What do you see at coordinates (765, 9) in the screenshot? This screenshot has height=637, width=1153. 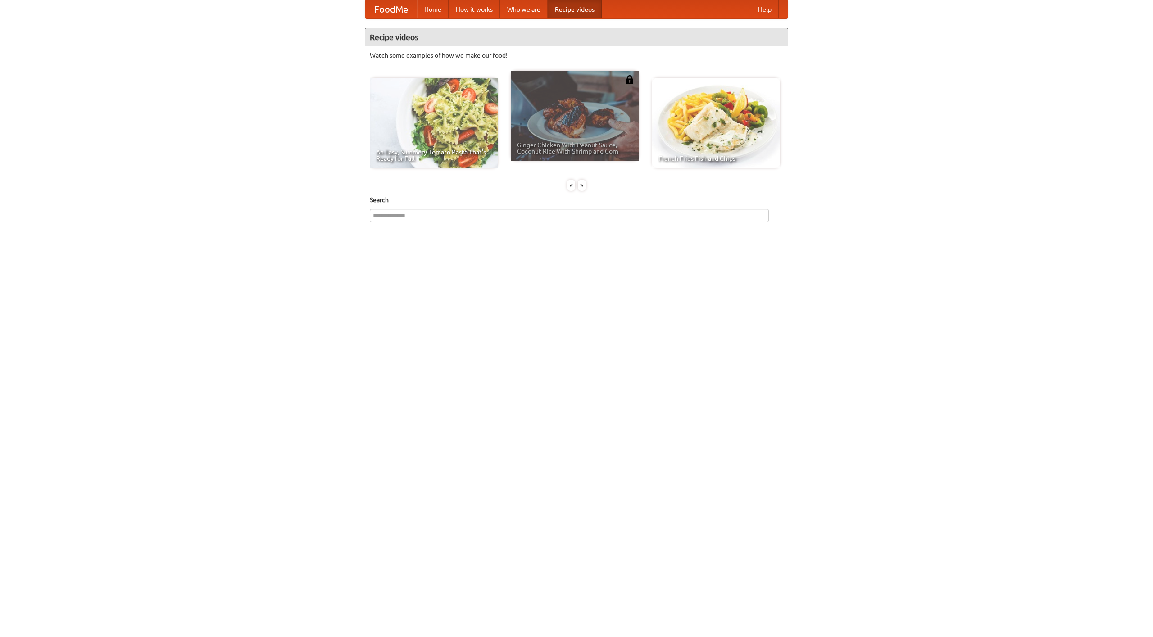 I see `a: Help` at bounding box center [765, 9].